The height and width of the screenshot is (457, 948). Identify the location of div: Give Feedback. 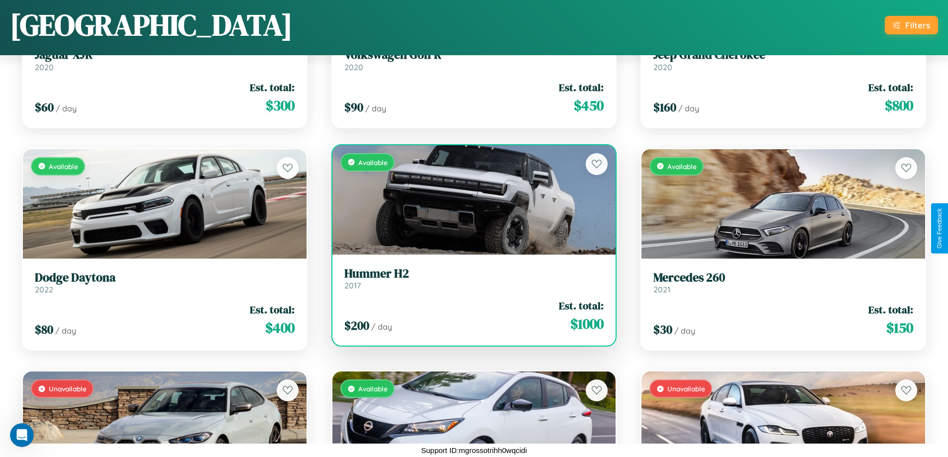
(939, 228).